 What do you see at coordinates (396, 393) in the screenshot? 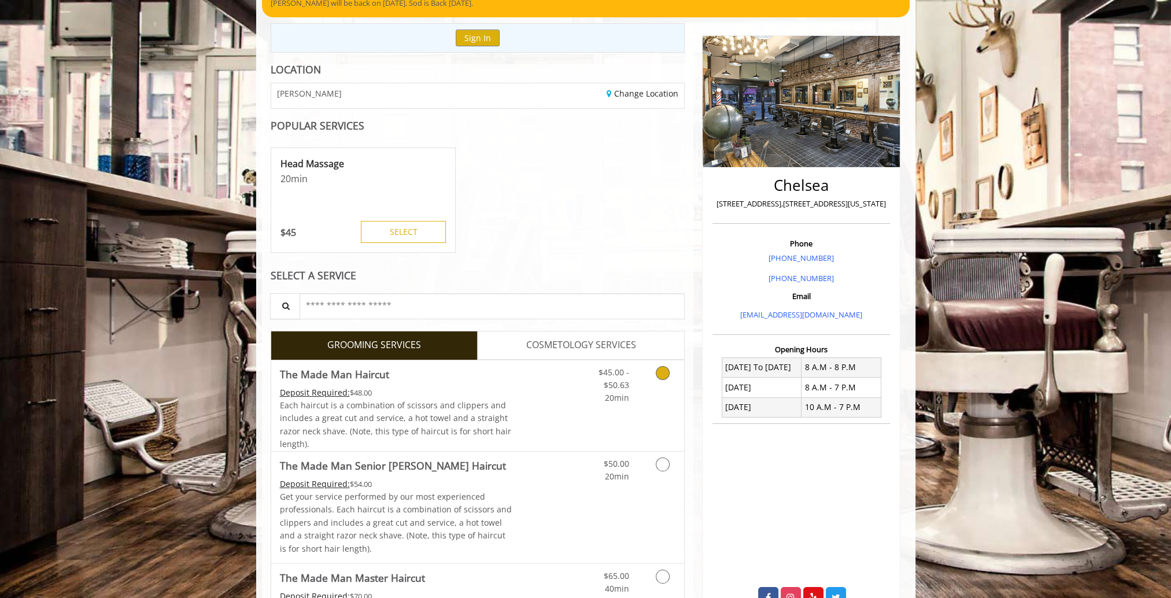
I see `div: $48.00` at bounding box center [396, 393].